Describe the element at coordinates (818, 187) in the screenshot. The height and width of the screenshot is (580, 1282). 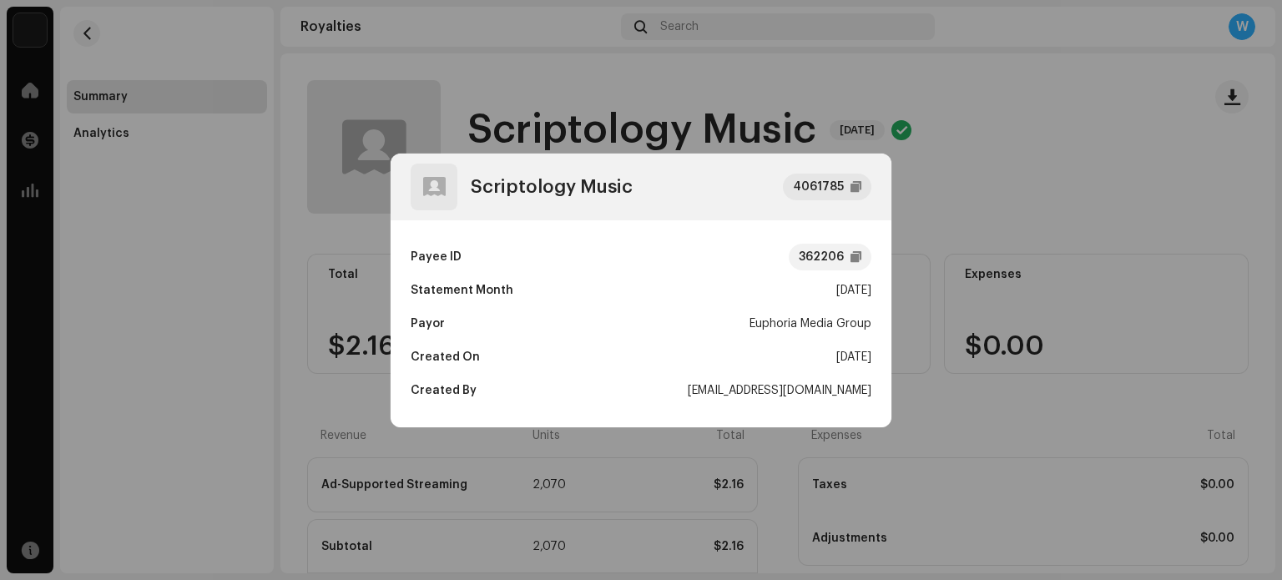
I see `div: 4061785` at that location.